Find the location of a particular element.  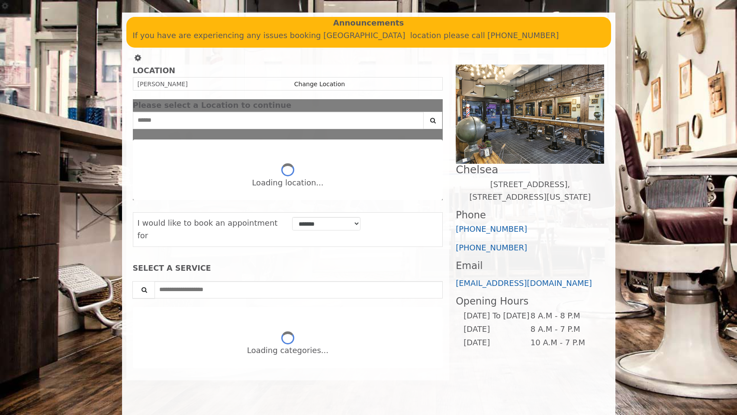

div: Center Select is located at coordinates (288, 123).